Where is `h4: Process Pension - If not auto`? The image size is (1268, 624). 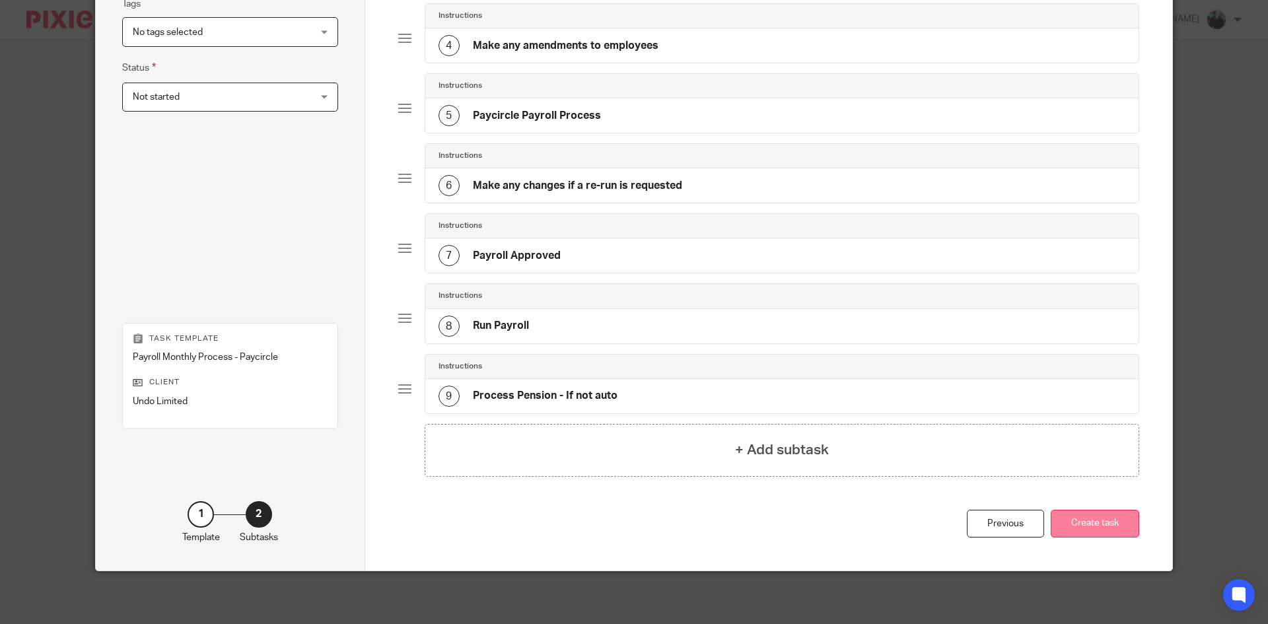
h4: Process Pension - If not auto is located at coordinates (545, 396).